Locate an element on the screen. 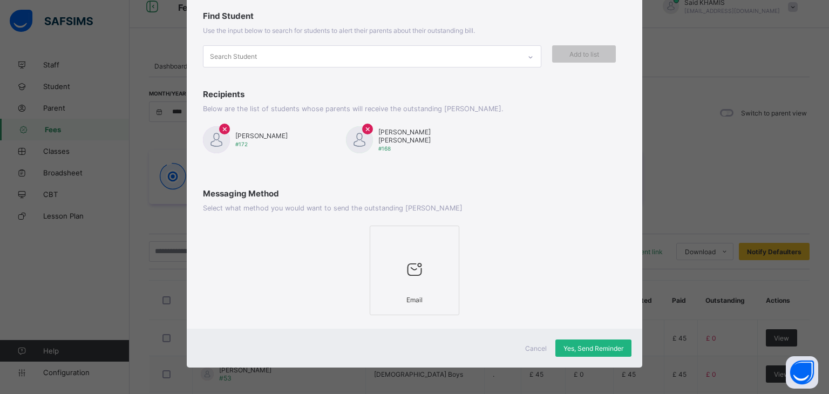 The height and width of the screenshot is (394, 829). span: Use the input below to search for students to alert their parents about their outstanding bill. is located at coordinates (339, 30).